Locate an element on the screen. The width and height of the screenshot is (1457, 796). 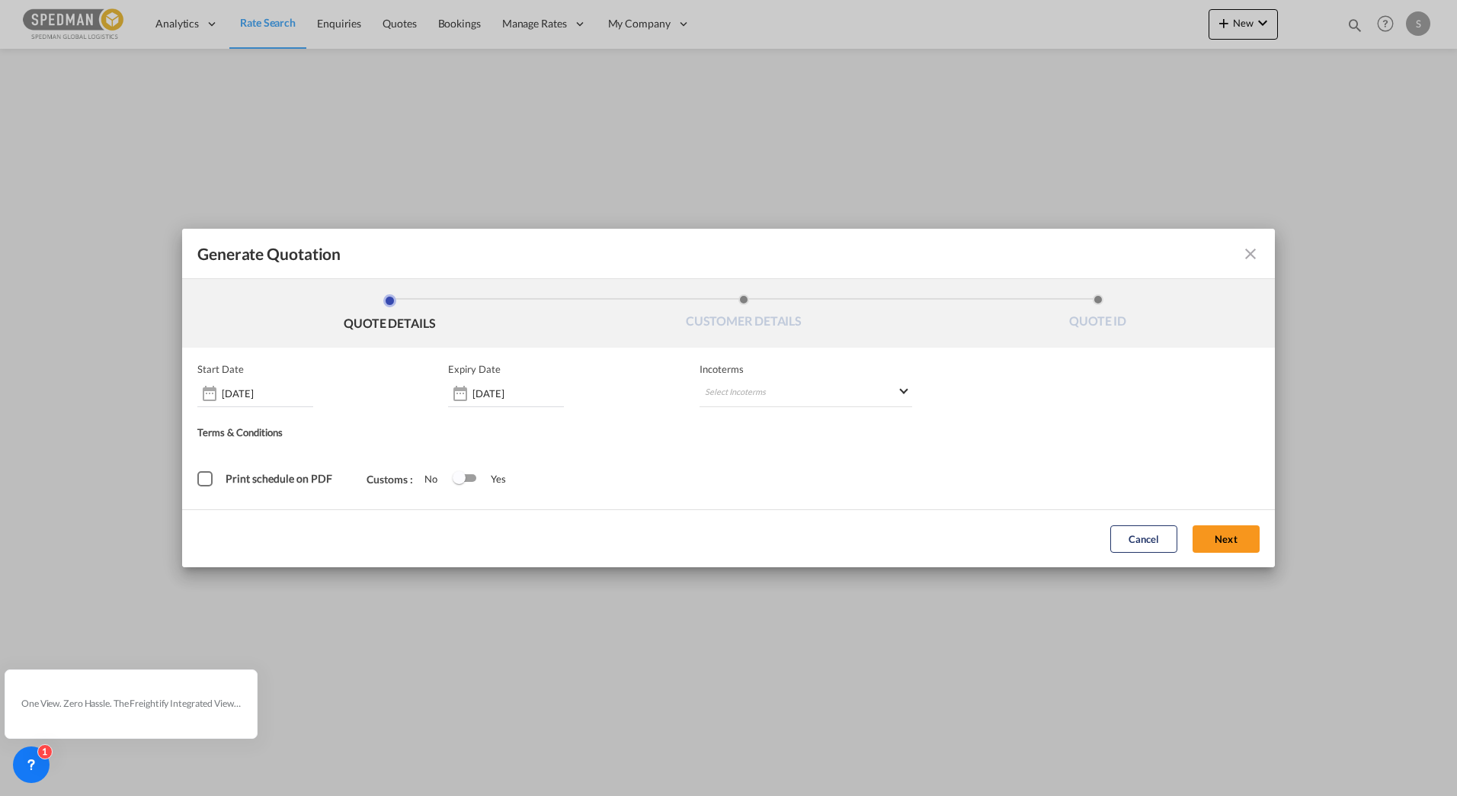
p: Expiry Date is located at coordinates (474, 369).